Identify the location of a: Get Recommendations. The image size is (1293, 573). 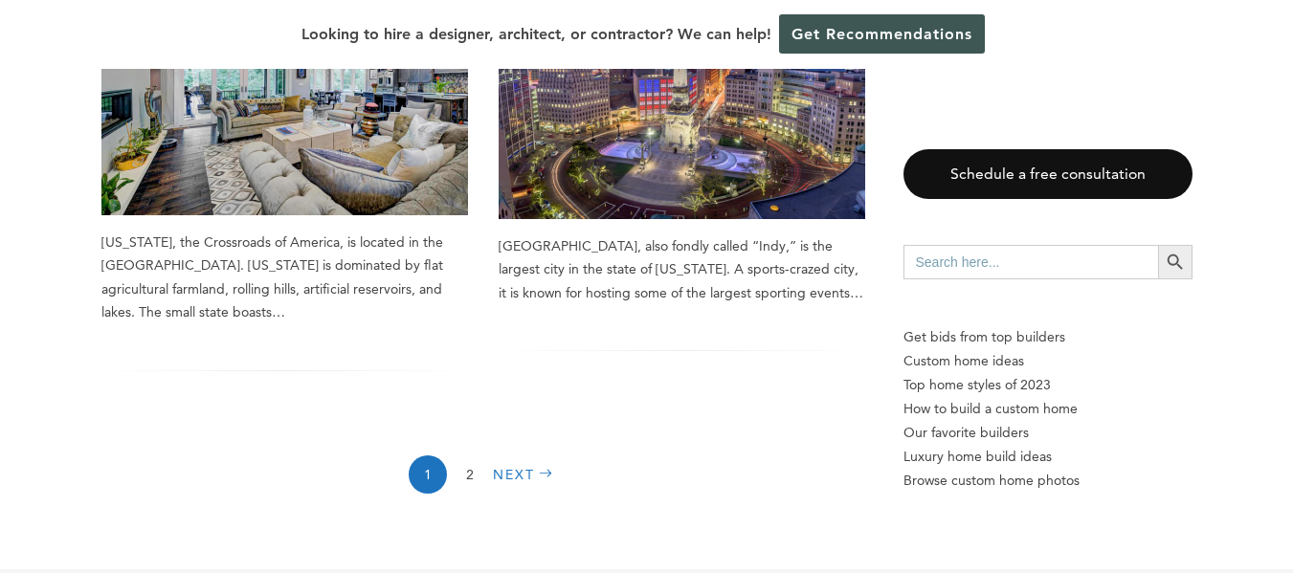
(882, 34).